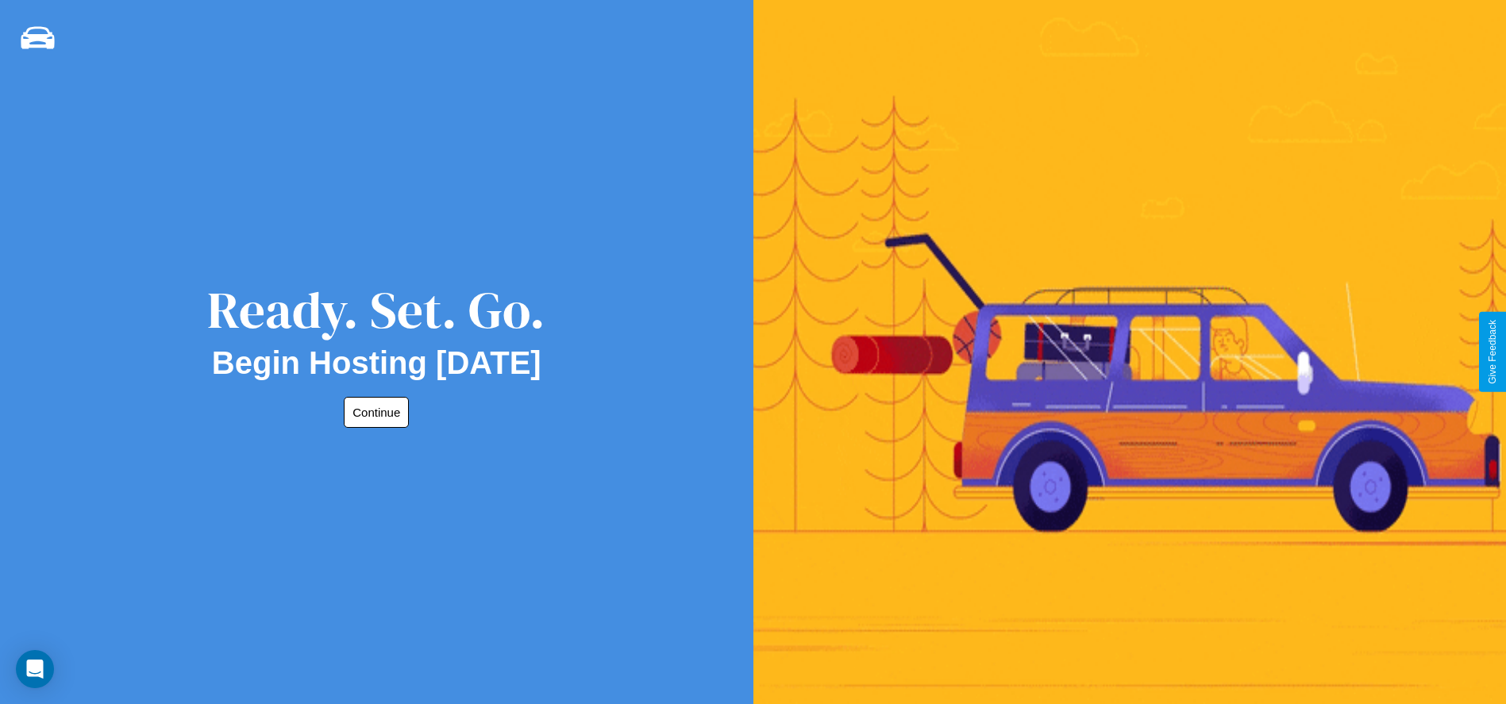 This screenshot has height=704, width=1506. Describe the element at coordinates (1493, 352) in the screenshot. I see `div: Give Feedback` at that location.